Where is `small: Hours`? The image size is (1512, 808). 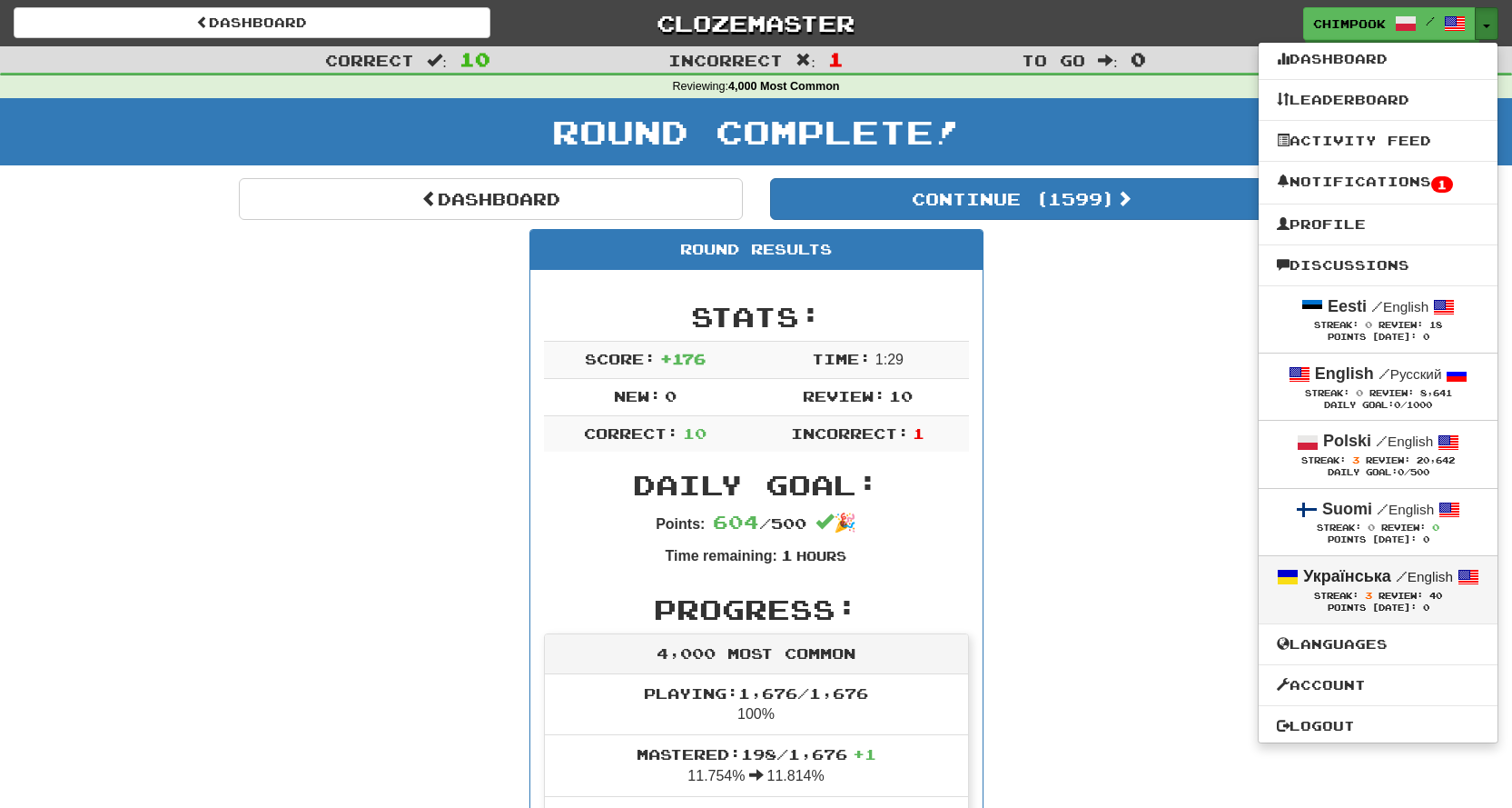 small: Hours is located at coordinates (821, 555).